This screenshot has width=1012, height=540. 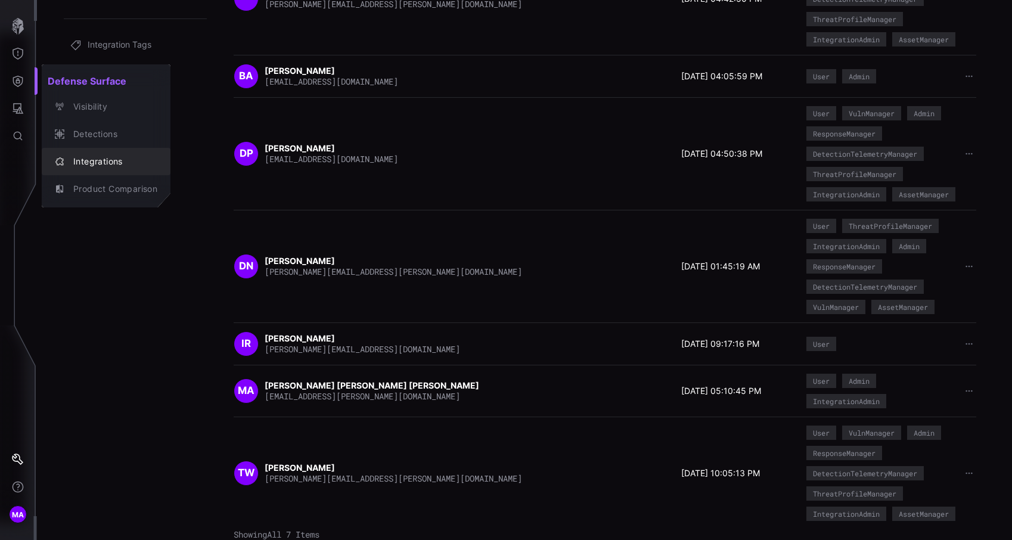 What do you see at coordinates (106, 107) in the screenshot?
I see `a: Visibility` at bounding box center [106, 107].